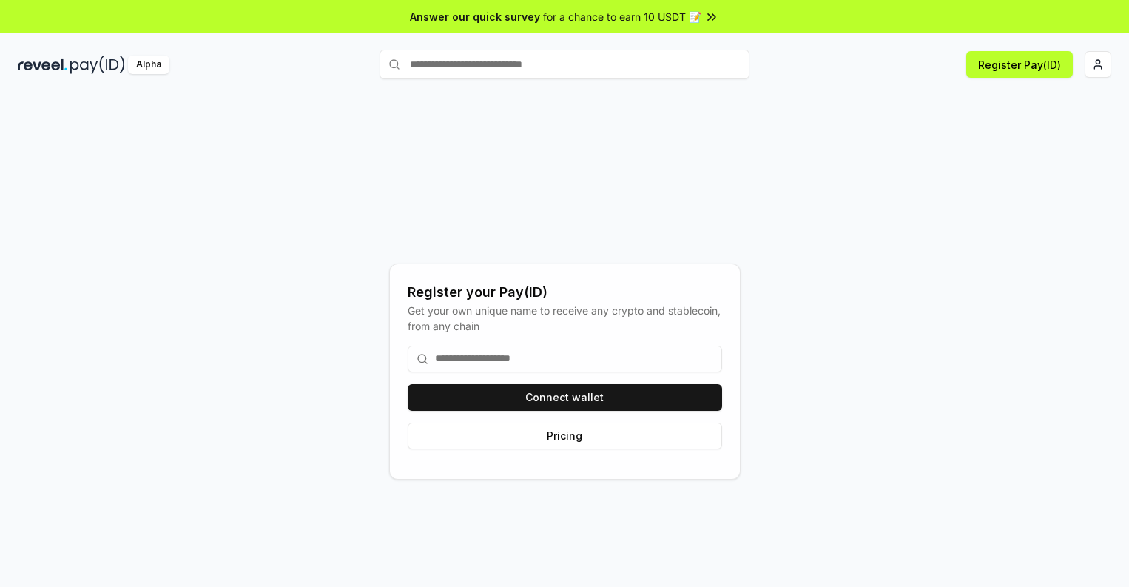  What do you see at coordinates (1020, 64) in the screenshot?
I see `button: Register Pay(ID)` at bounding box center [1020, 64].